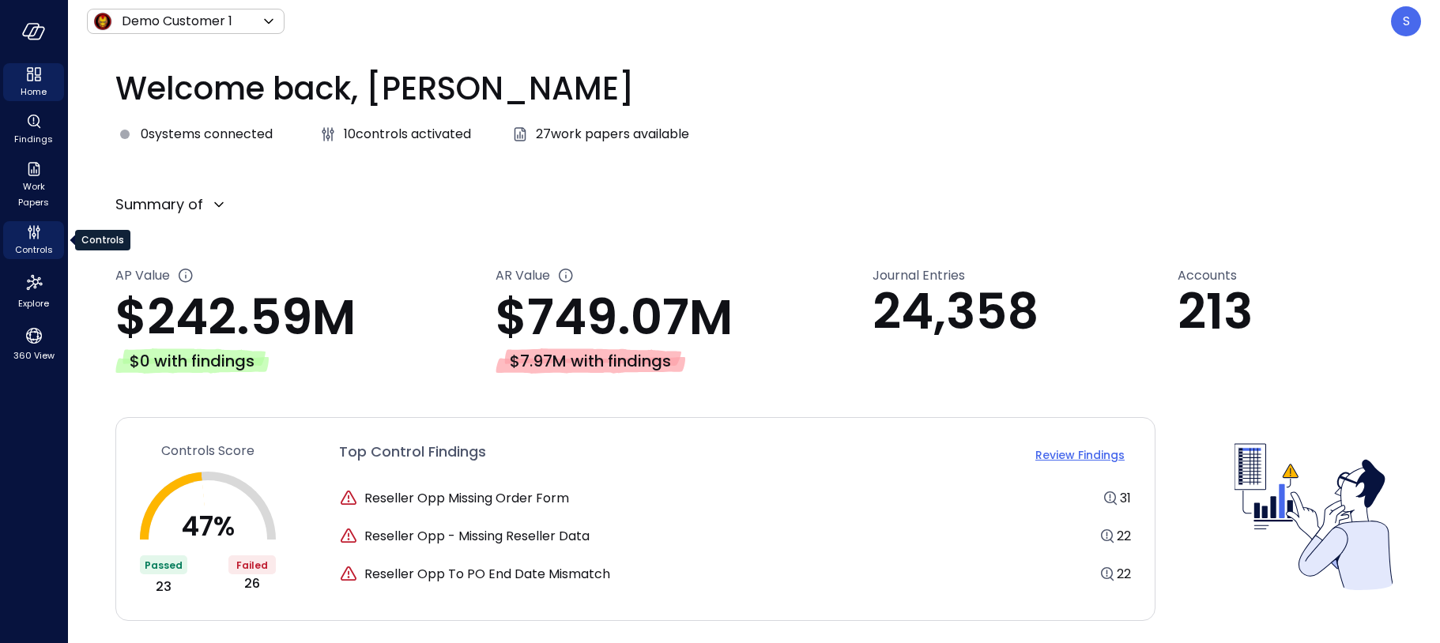 The width and height of the screenshot is (1440, 643). Describe the element at coordinates (522, 278) in the screenshot. I see `span: AR Value` at that location.